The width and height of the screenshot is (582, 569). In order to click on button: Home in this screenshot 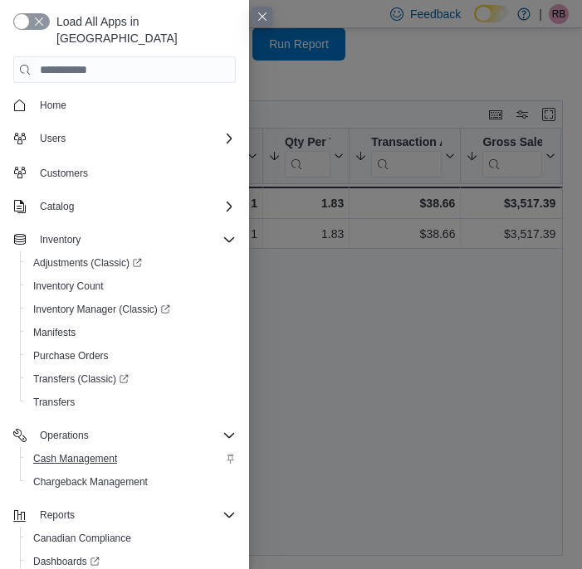, I will do `click(124, 105)`.